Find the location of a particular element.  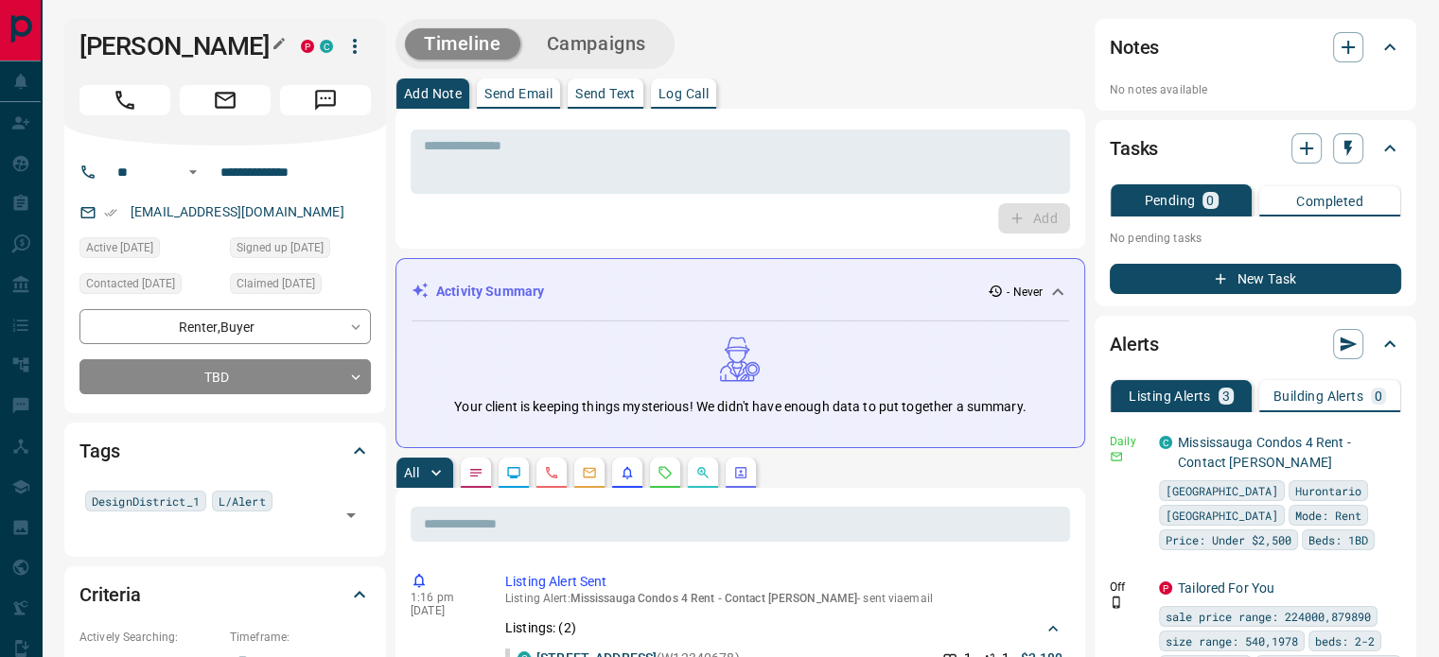

svg: Notes is located at coordinates (476, 473).